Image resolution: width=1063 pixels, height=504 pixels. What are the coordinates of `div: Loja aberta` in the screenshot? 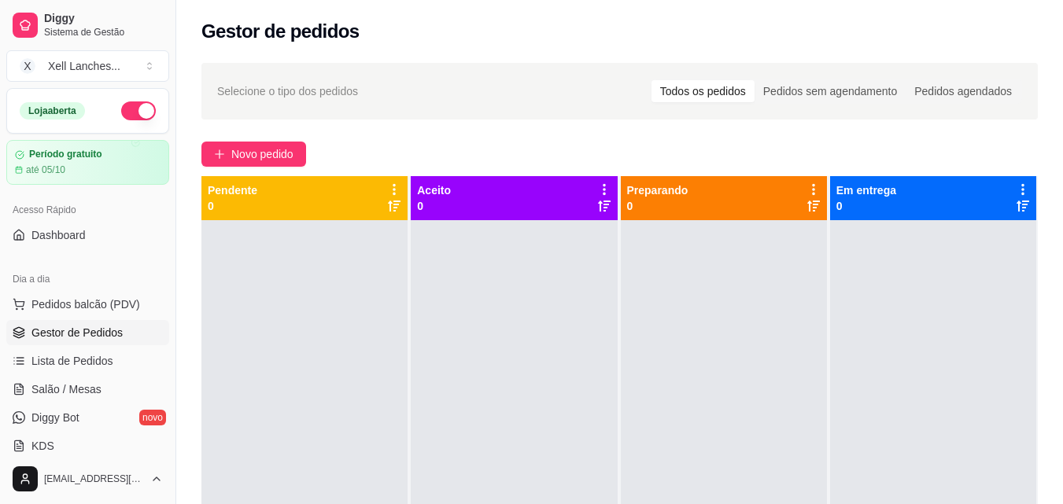 It's located at (52, 111).